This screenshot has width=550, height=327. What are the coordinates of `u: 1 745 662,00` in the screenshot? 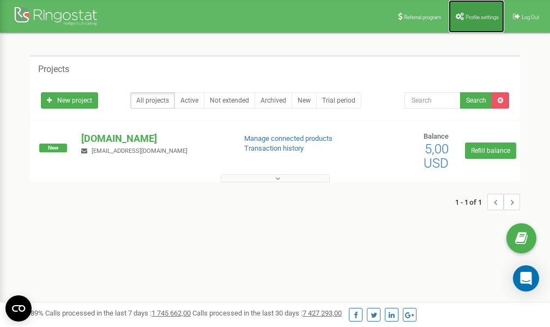 It's located at (171, 313).